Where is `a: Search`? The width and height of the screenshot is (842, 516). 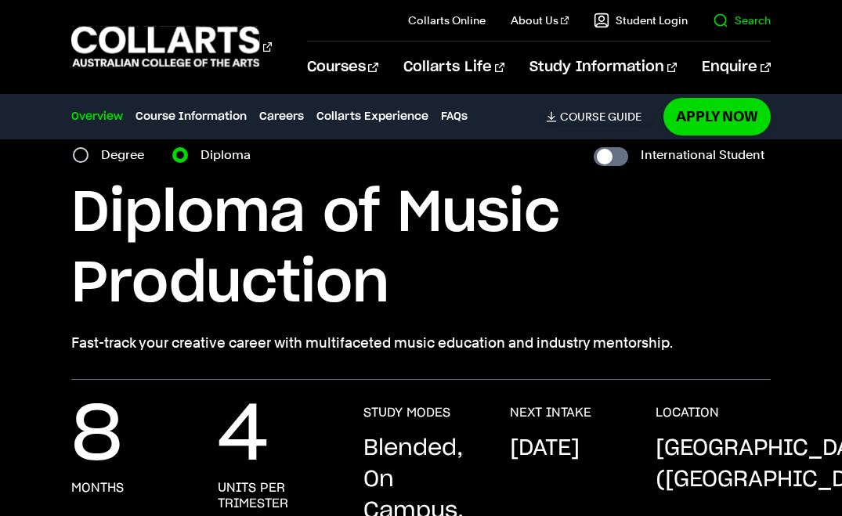 a: Search is located at coordinates (742, 20).